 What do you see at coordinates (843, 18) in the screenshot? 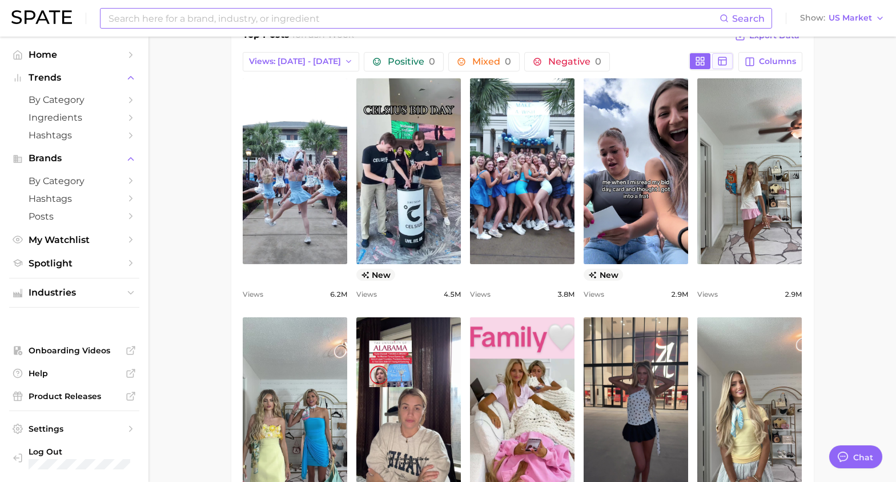
I see `button: ShowUS Market` at bounding box center [843, 18].